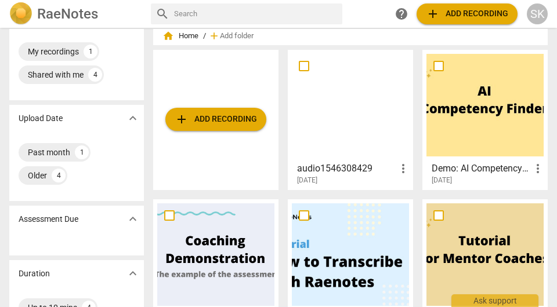 Image resolution: width=557 pixels, height=307 pixels. I want to click on a: LogoRaeNotes, so click(75, 14).